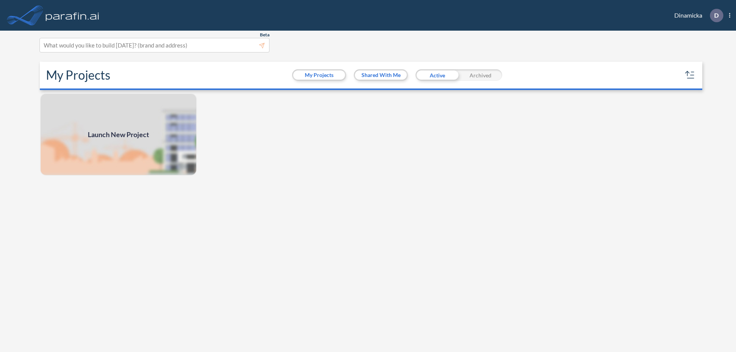 This screenshot has width=736, height=352. What do you see at coordinates (118, 135) in the screenshot?
I see `a: Launch New Project` at bounding box center [118, 135].